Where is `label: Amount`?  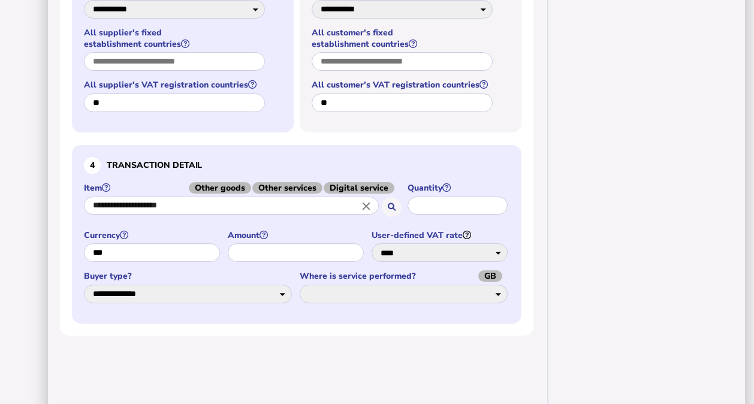
label: Amount is located at coordinates (297, 235).